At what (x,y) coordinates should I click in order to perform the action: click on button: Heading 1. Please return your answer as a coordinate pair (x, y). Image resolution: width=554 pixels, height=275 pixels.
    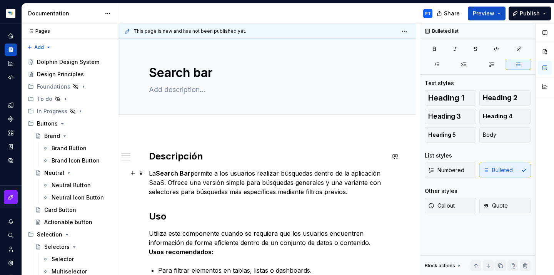
    Looking at the image, I should click on (451, 98).